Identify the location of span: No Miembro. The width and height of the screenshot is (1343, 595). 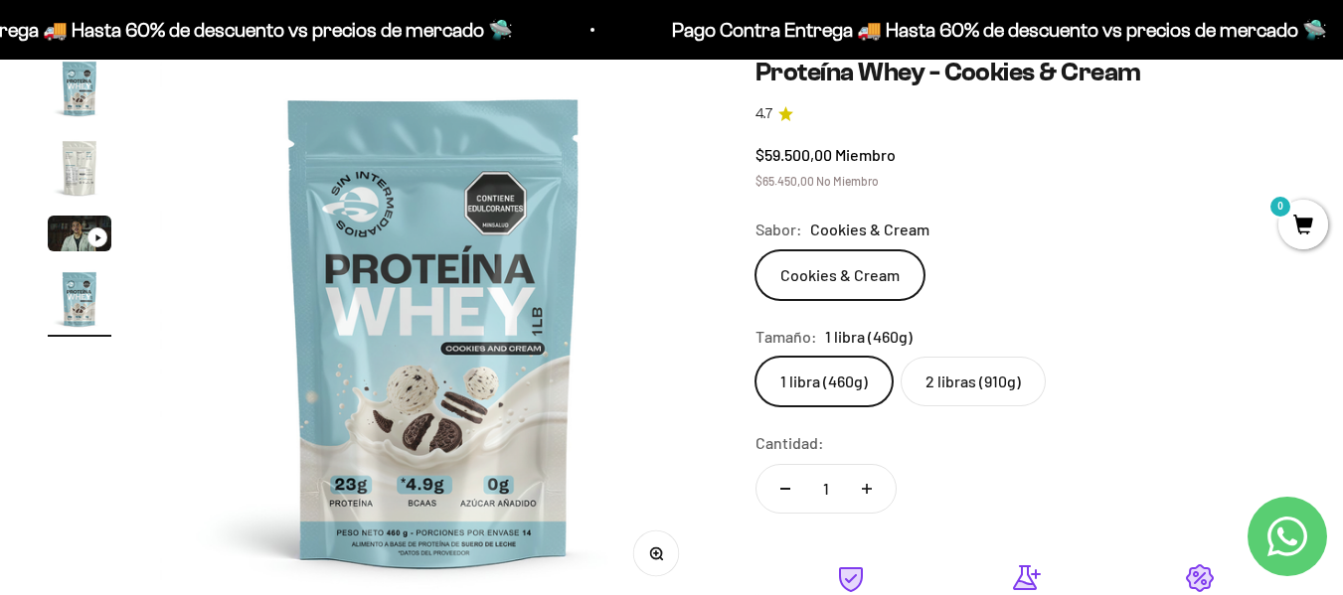
(847, 181).